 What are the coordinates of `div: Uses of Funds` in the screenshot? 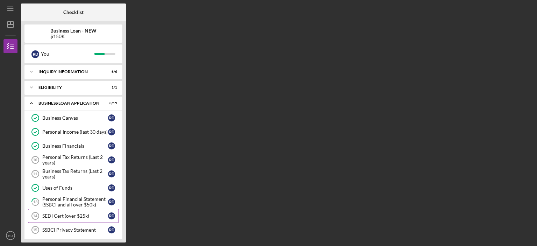 It's located at (75, 188).